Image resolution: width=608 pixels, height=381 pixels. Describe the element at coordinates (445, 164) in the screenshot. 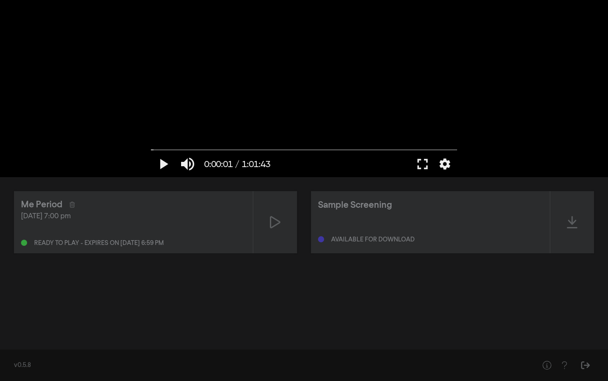

I see `button: More settings` at that location.